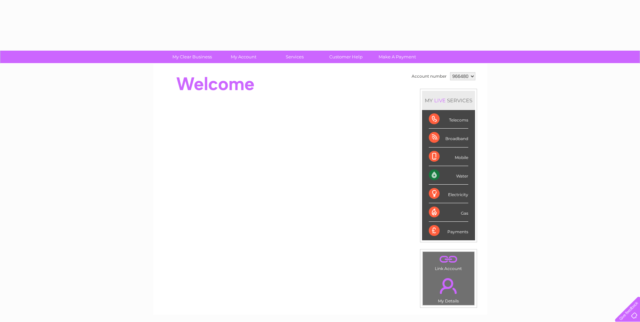 The width and height of the screenshot is (640, 322). I want to click on div: Mobile, so click(448, 157).